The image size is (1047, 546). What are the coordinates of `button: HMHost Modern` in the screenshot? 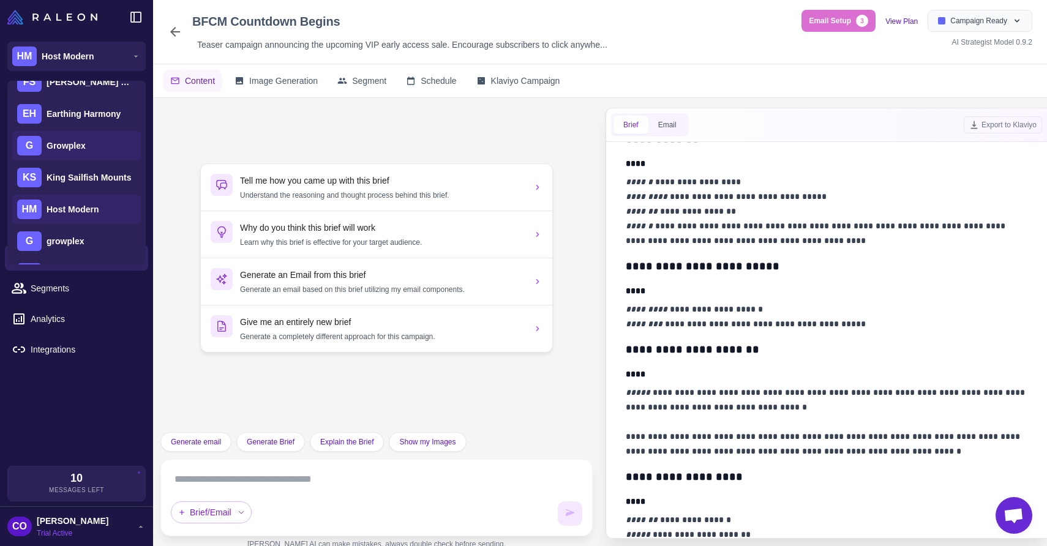 It's located at (77, 56).